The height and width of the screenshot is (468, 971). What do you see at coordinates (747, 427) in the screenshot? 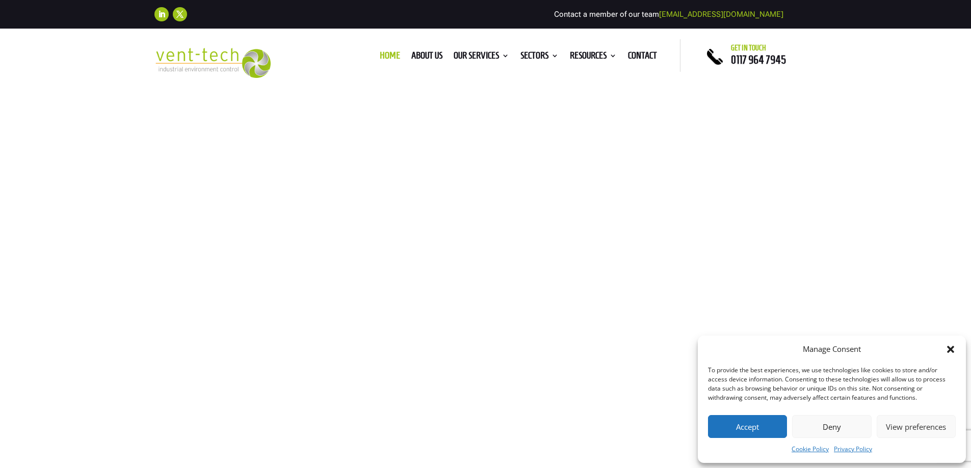
I see `button: Accept` at bounding box center [747, 427].